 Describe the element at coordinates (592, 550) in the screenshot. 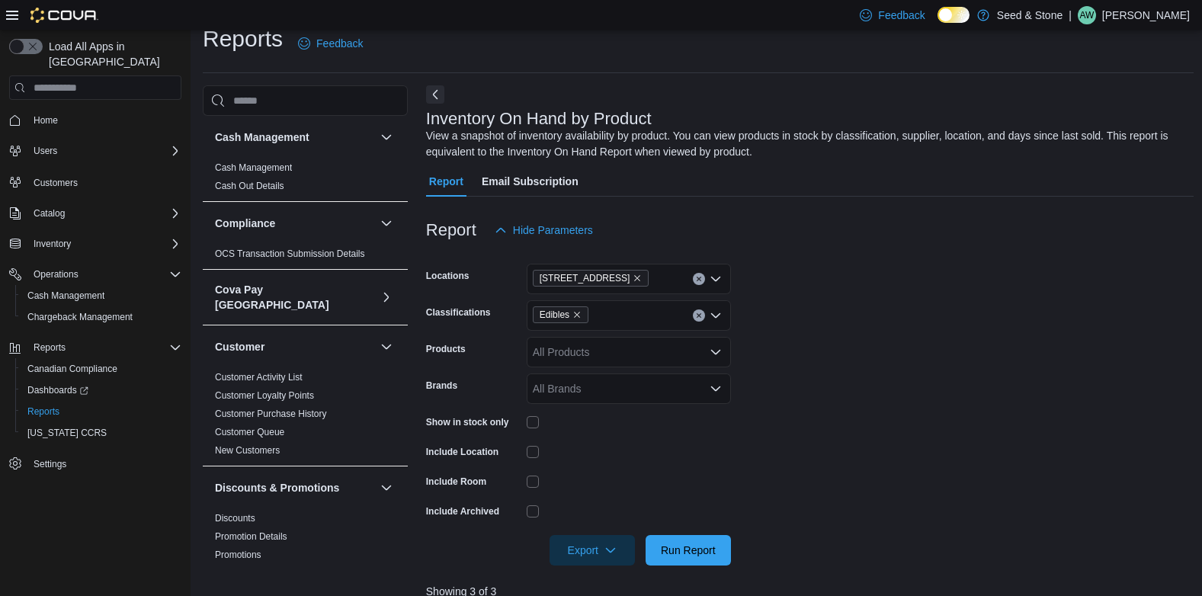

I see `span: Export` at that location.